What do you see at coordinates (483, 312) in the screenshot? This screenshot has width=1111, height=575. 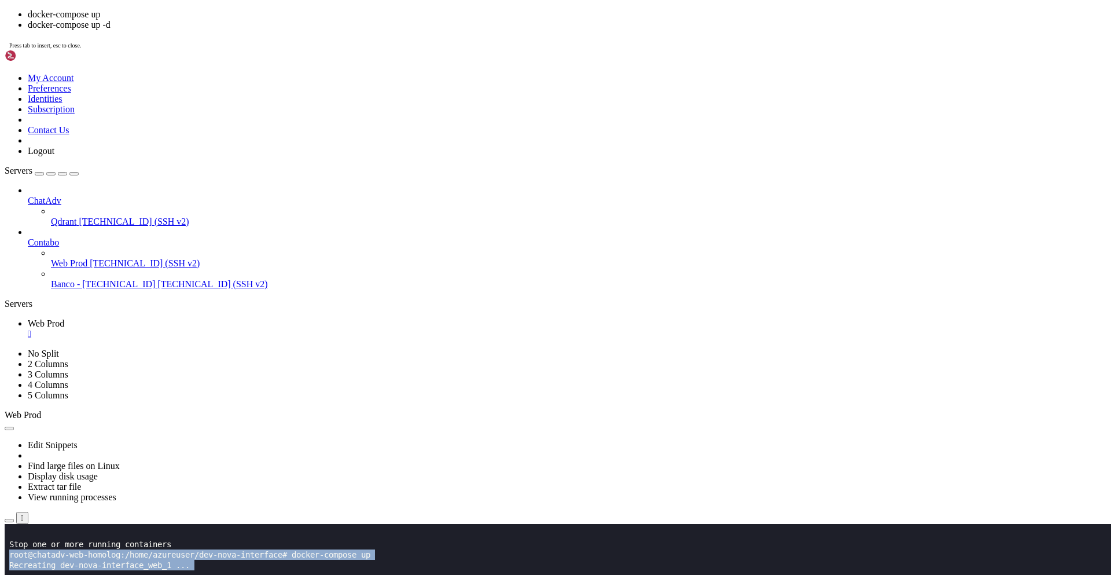 I see `x-row: File "/usr/lib/python3/dist-packages/compose/service.py", line 579, in execute_convergence_plan` at bounding box center [483, 312].